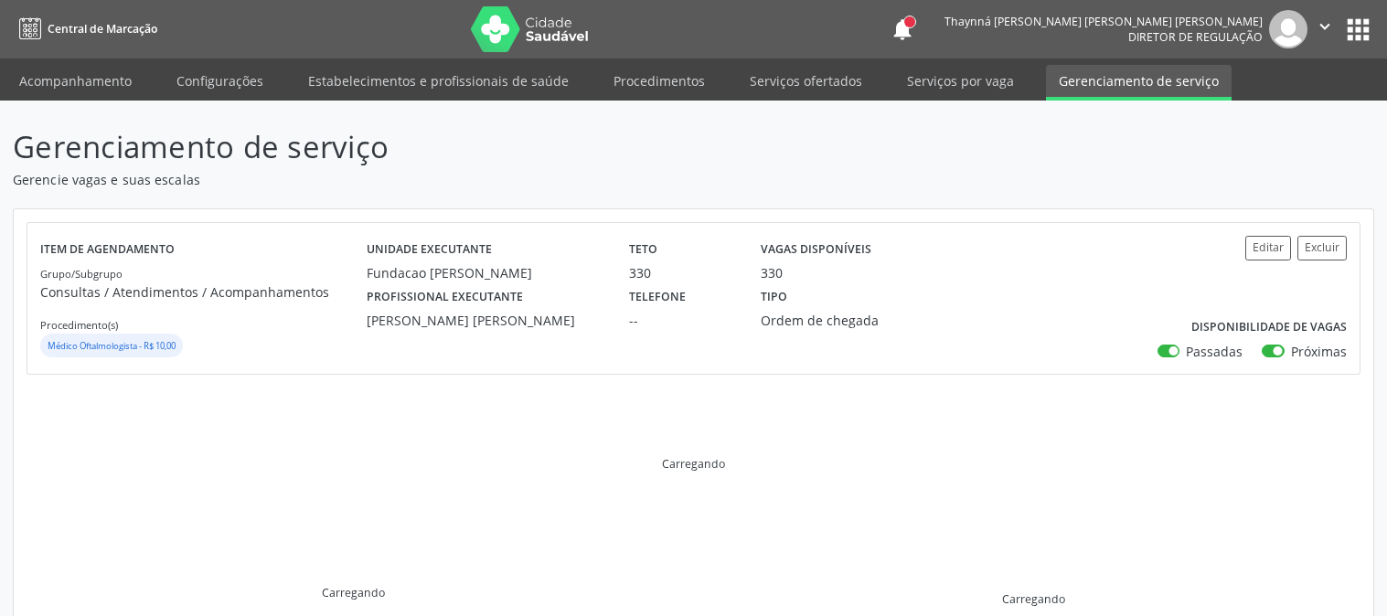  What do you see at coordinates (81, 273) in the screenshot?
I see `small: Grupo/Subgrupo` at bounding box center [81, 273].